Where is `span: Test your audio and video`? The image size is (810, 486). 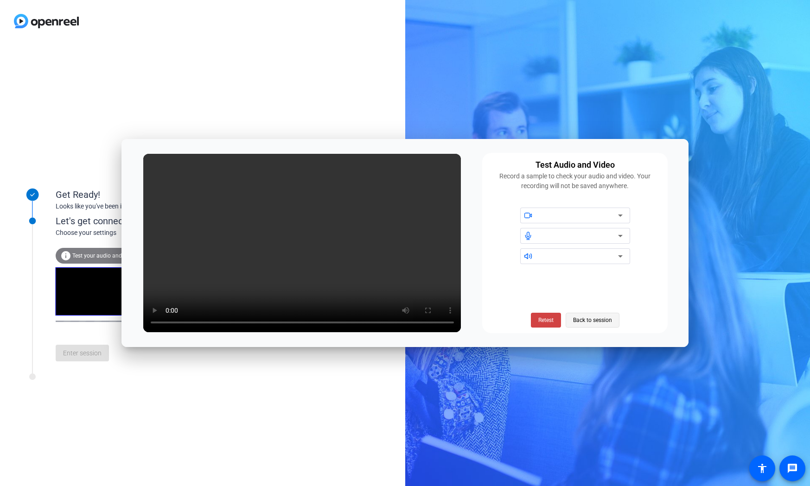
span: Test your audio and video is located at coordinates (104, 256).